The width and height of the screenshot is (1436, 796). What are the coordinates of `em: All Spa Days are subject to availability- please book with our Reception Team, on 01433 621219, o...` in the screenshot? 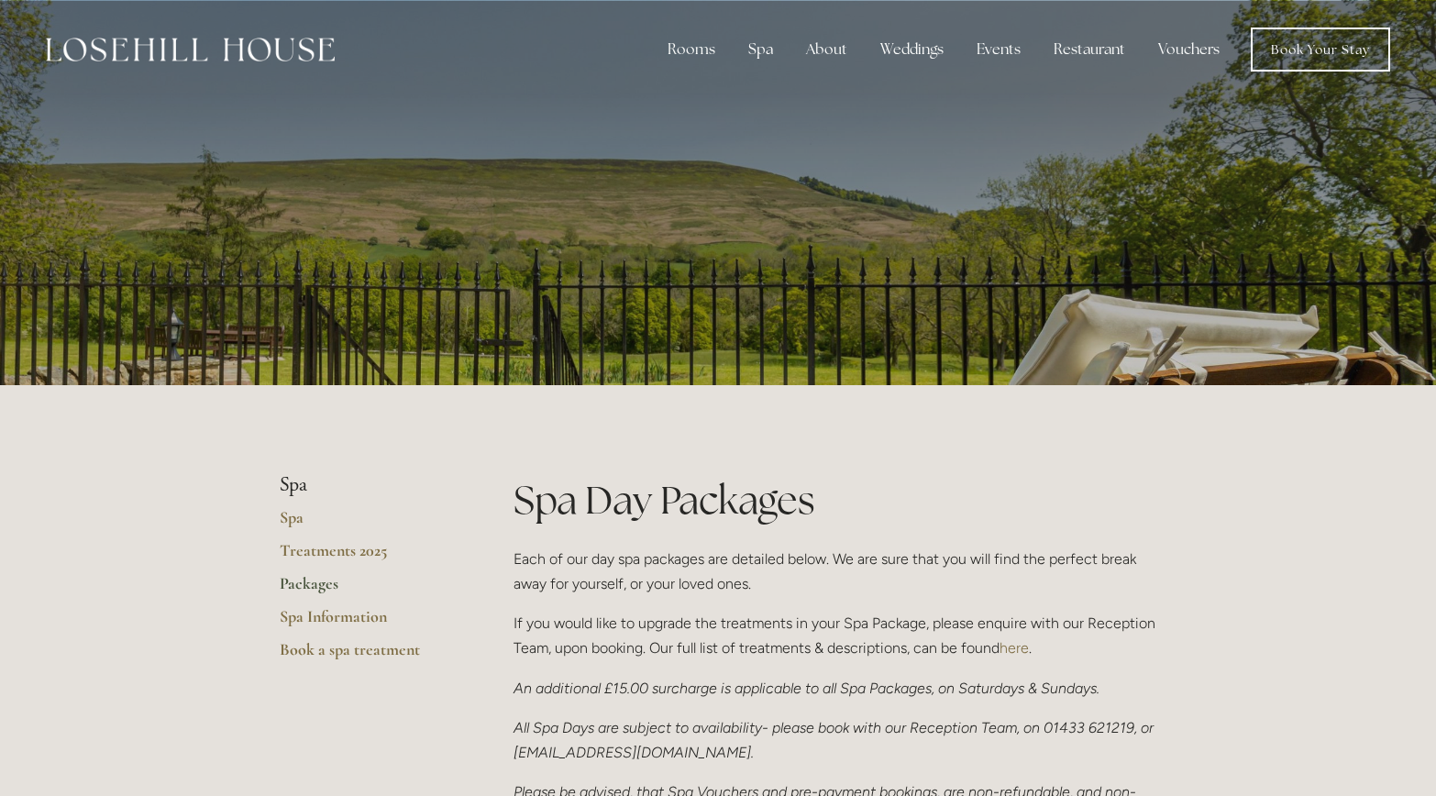 It's located at (835, 740).